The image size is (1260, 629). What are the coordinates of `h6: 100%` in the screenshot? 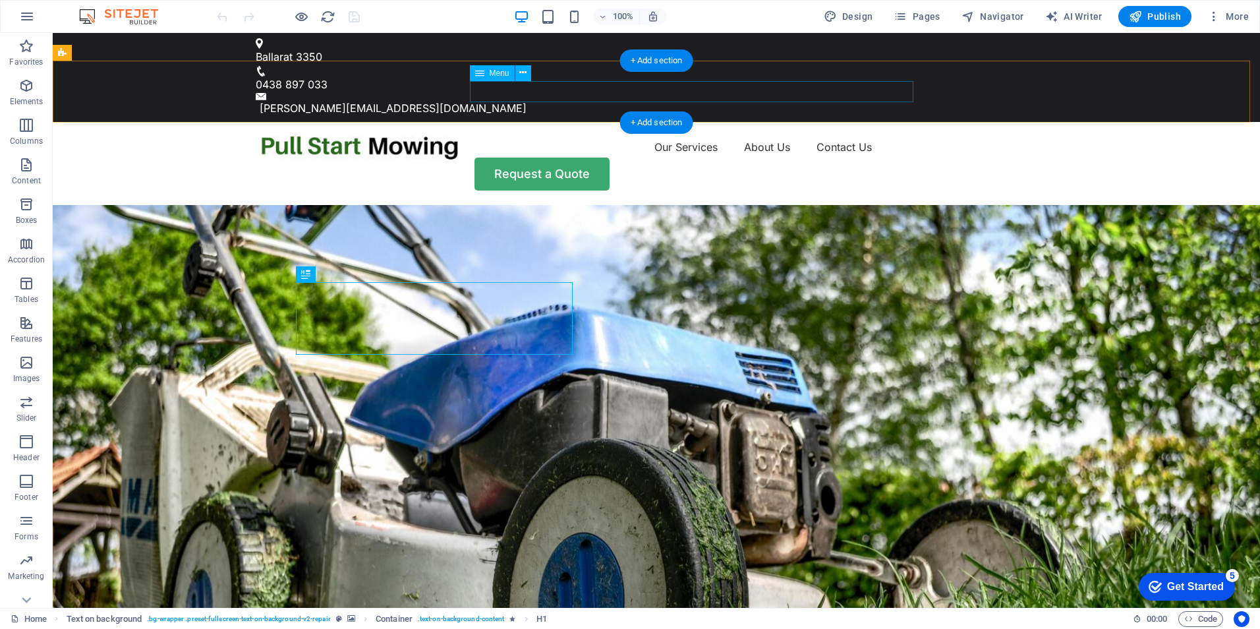 It's located at (624, 16).